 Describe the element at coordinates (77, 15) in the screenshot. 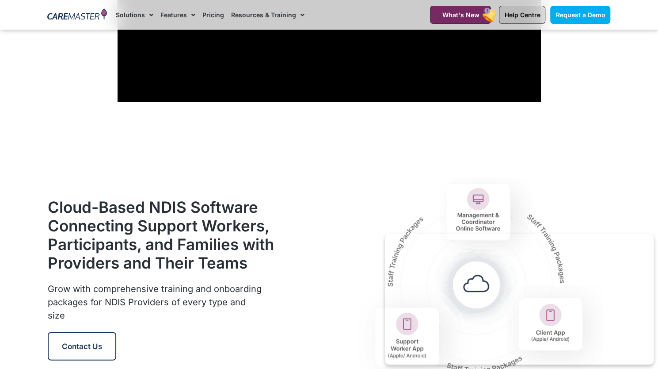

I see `img: CareMaster Logo` at that location.